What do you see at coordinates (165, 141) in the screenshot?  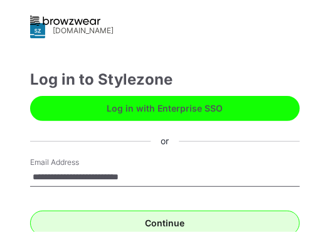 I see `div: or` at bounding box center [165, 141].